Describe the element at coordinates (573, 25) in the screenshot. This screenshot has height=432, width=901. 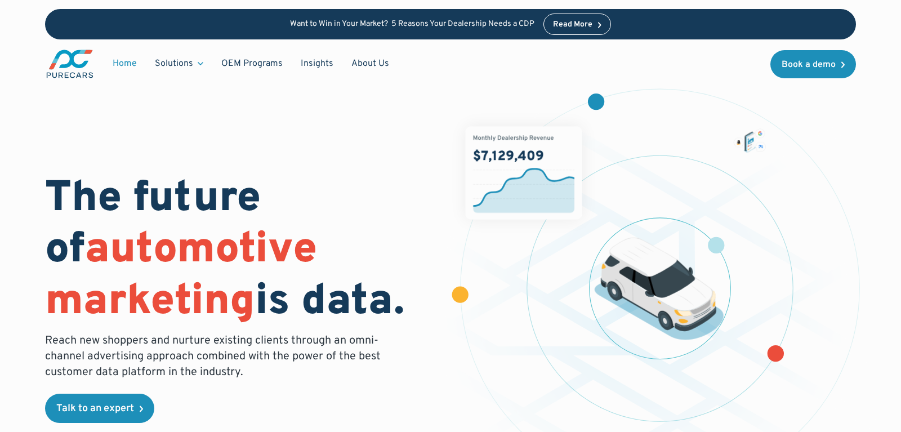
I see `div: Read More` at that location.